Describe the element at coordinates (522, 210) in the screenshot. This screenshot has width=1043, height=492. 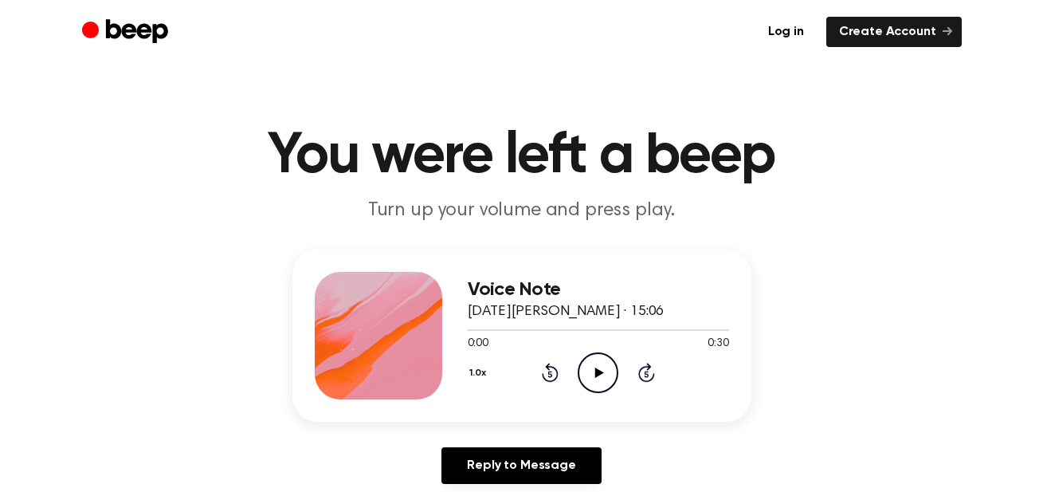
I see `p: Turn up your volume and press play.` at that location.